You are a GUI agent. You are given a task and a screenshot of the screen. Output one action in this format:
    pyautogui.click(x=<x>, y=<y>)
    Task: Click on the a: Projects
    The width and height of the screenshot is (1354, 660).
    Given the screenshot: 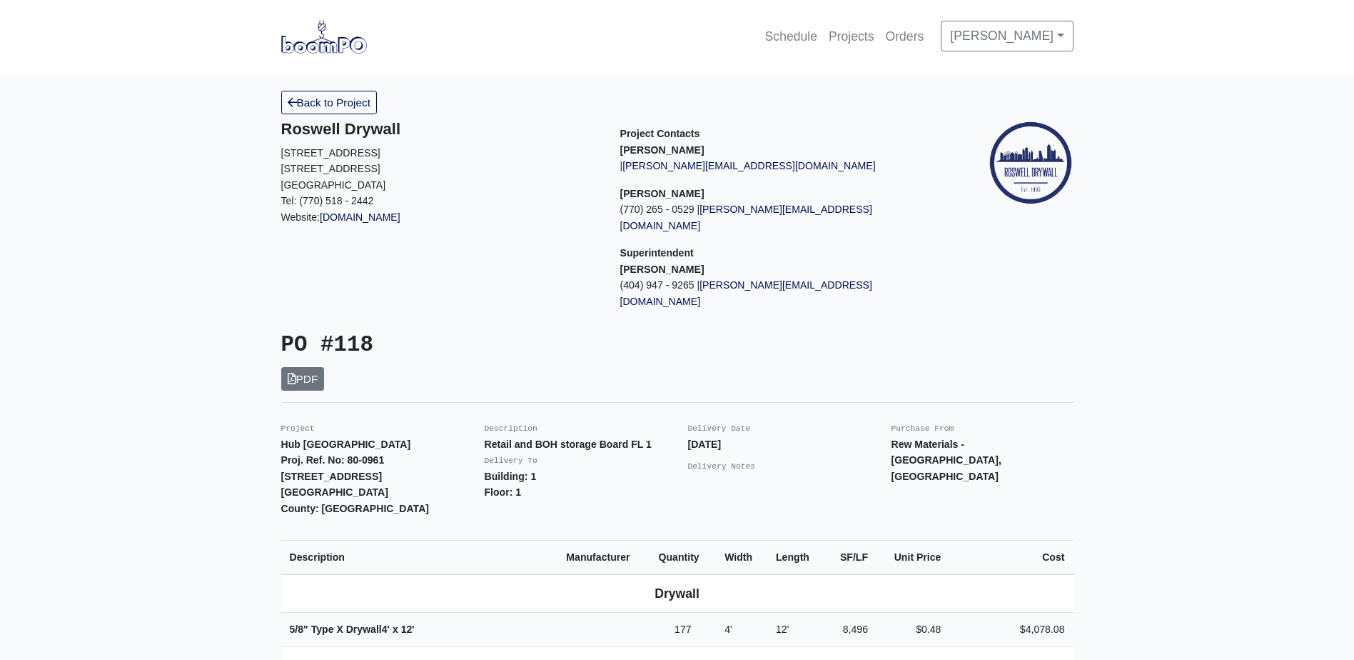 What is the action you would take?
    pyautogui.click(x=852, y=36)
    